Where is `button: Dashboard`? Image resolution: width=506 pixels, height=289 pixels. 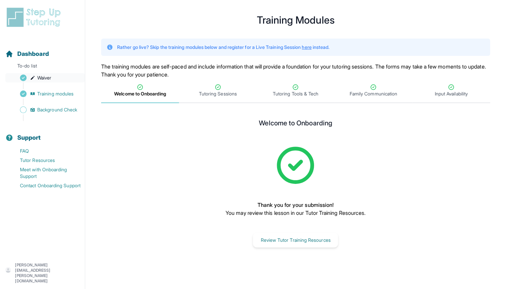
button: Dashboard is located at coordinates (42, 50).